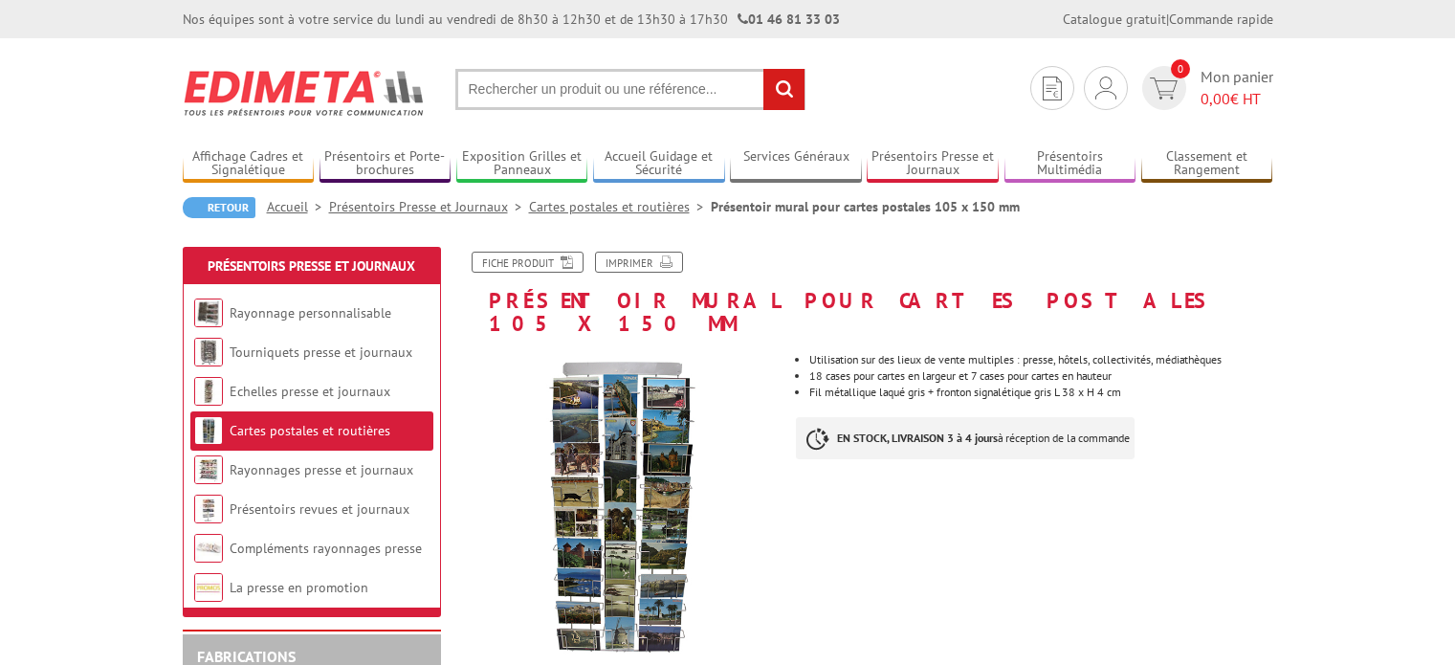 The width and height of the screenshot is (1455, 665). I want to click on a: Services Généraux, so click(796, 164).